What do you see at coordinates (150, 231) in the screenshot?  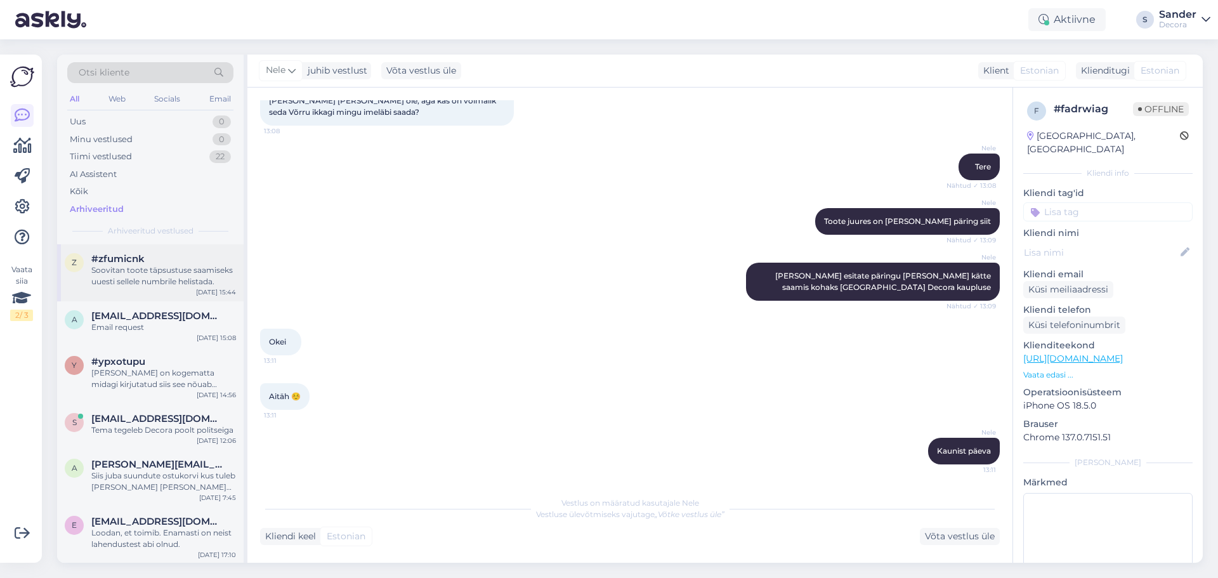 I see `span: Arhiveeritud vestlused` at bounding box center [150, 231].